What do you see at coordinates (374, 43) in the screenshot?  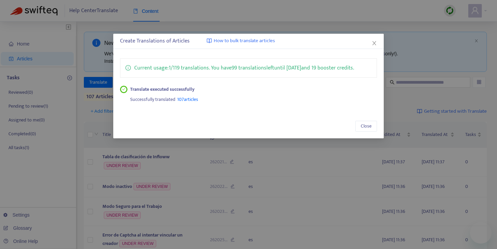 I see `span: close` at bounding box center [374, 43].